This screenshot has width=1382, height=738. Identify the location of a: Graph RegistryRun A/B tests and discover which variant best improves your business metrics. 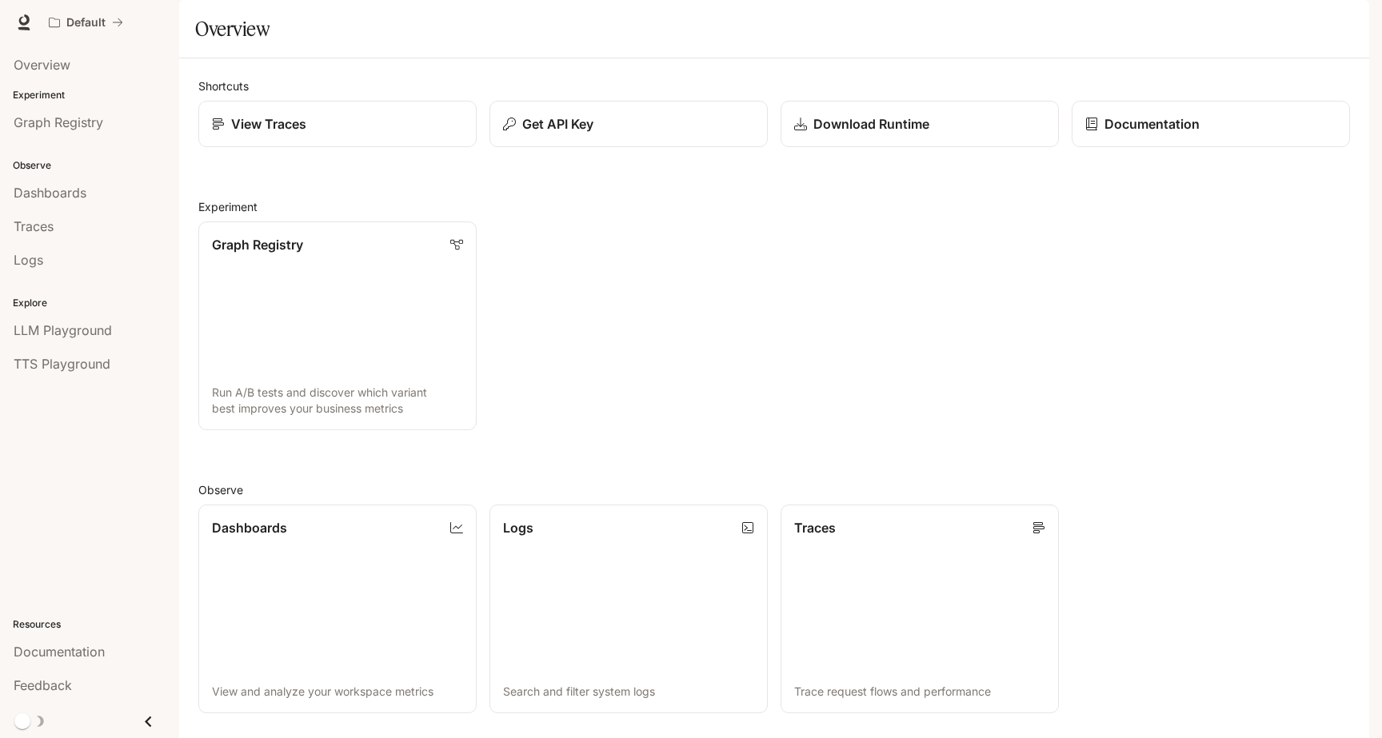
(338, 326).